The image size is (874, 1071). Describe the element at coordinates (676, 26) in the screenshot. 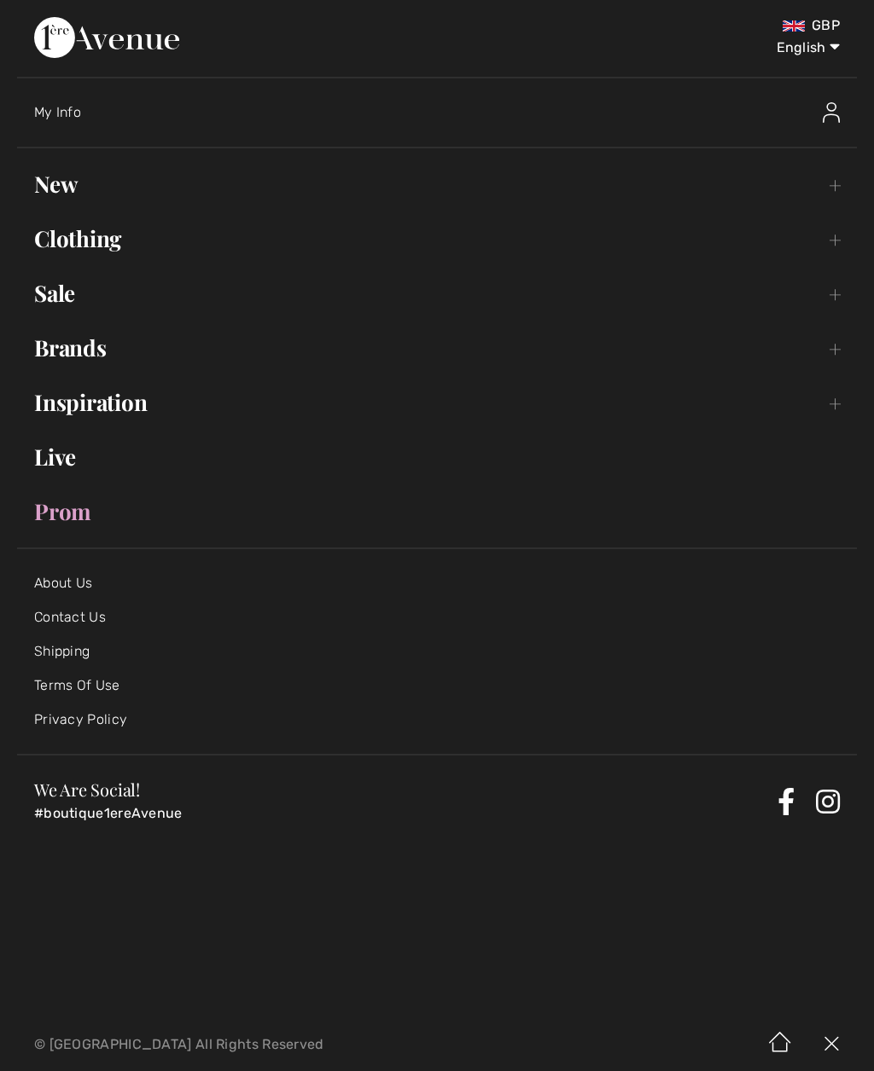

I see `div: GBP` at that location.